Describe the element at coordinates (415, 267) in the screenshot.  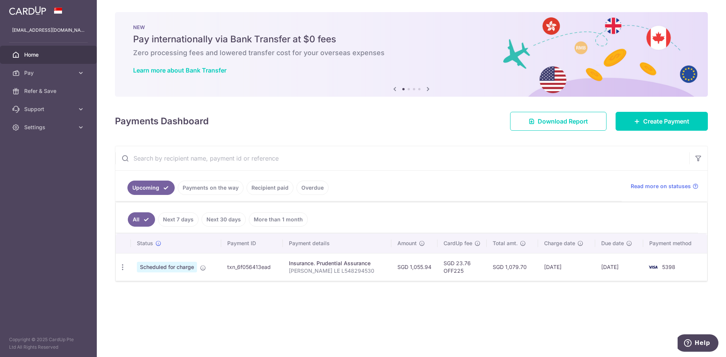
I see `td: SGD 1,055.94` at that location.